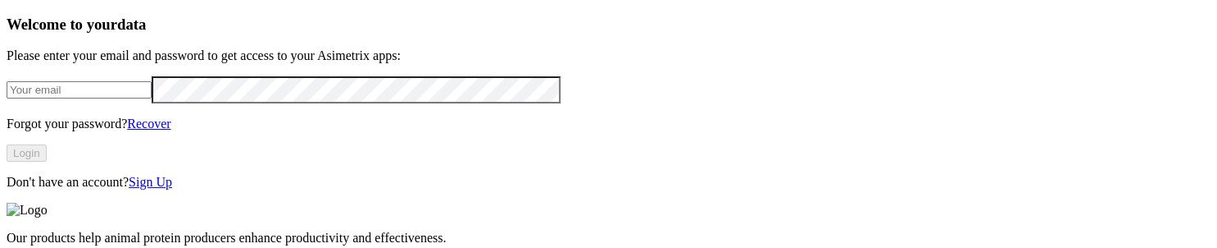 The height and width of the screenshot is (248, 1217). I want to click on p: Our products help animal protein producers enhance productivity and effectiveness., so click(608, 238).